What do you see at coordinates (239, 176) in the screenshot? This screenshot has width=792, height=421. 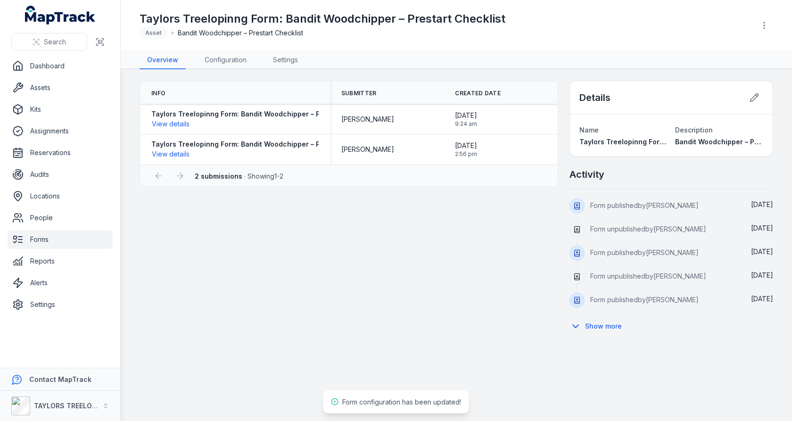 I see `span: · Showing 1 - 2` at bounding box center [239, 176].